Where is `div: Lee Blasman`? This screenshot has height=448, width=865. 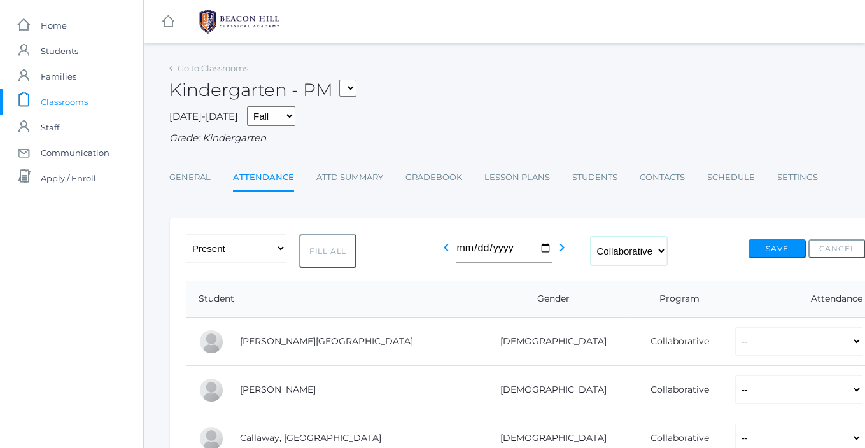
div: Lee Blasman is located at coordinates (211, 390).